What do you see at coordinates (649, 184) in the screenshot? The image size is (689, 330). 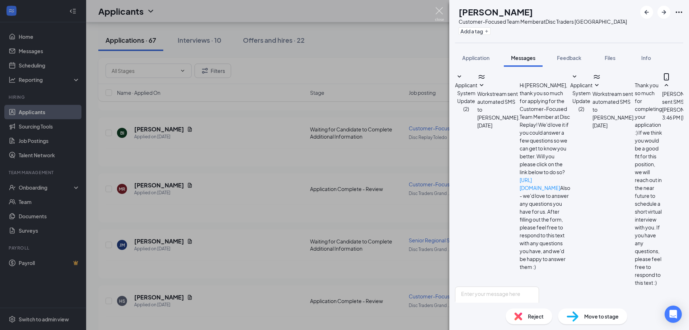 I see `span: Thank you so much for completing your application :) If we think you would be a good fit for this...` at bounding box center [649, 184].